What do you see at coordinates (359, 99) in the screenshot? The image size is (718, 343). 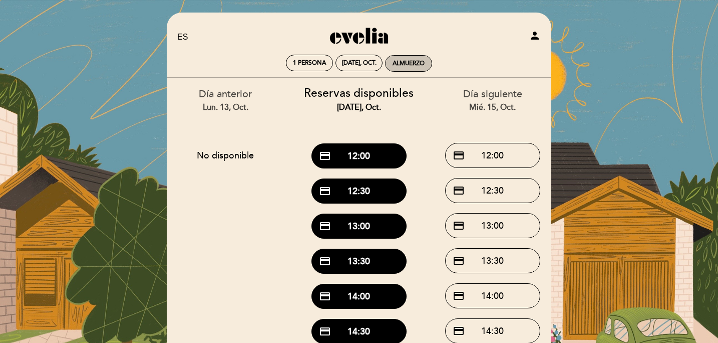 I see `div: Reservas disponibles` at bounding box center [359, 99].